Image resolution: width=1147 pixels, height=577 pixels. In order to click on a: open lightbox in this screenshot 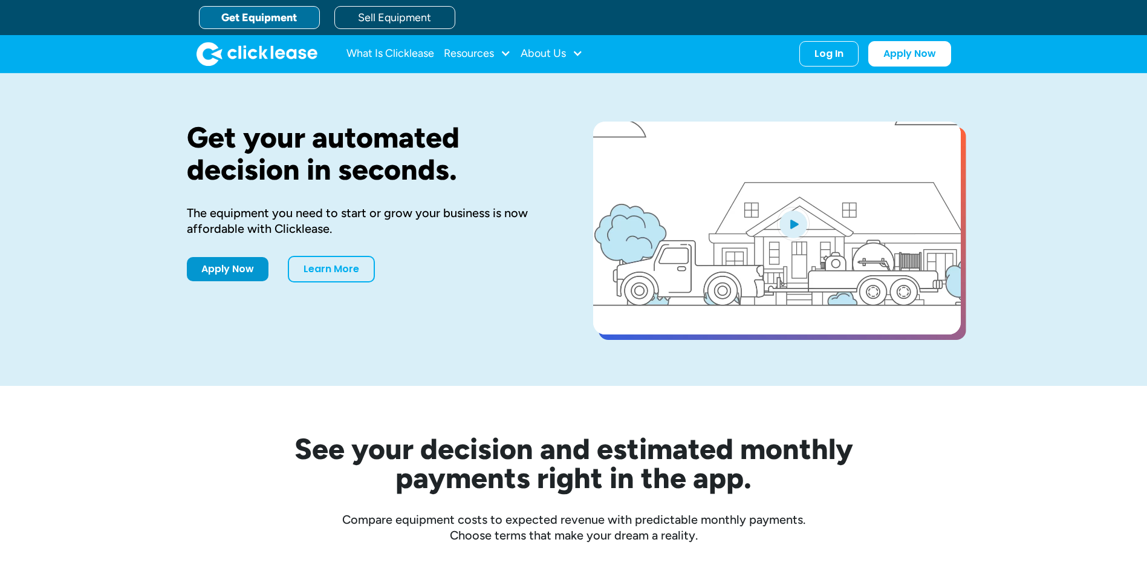, I will do `click(777, 228)`.